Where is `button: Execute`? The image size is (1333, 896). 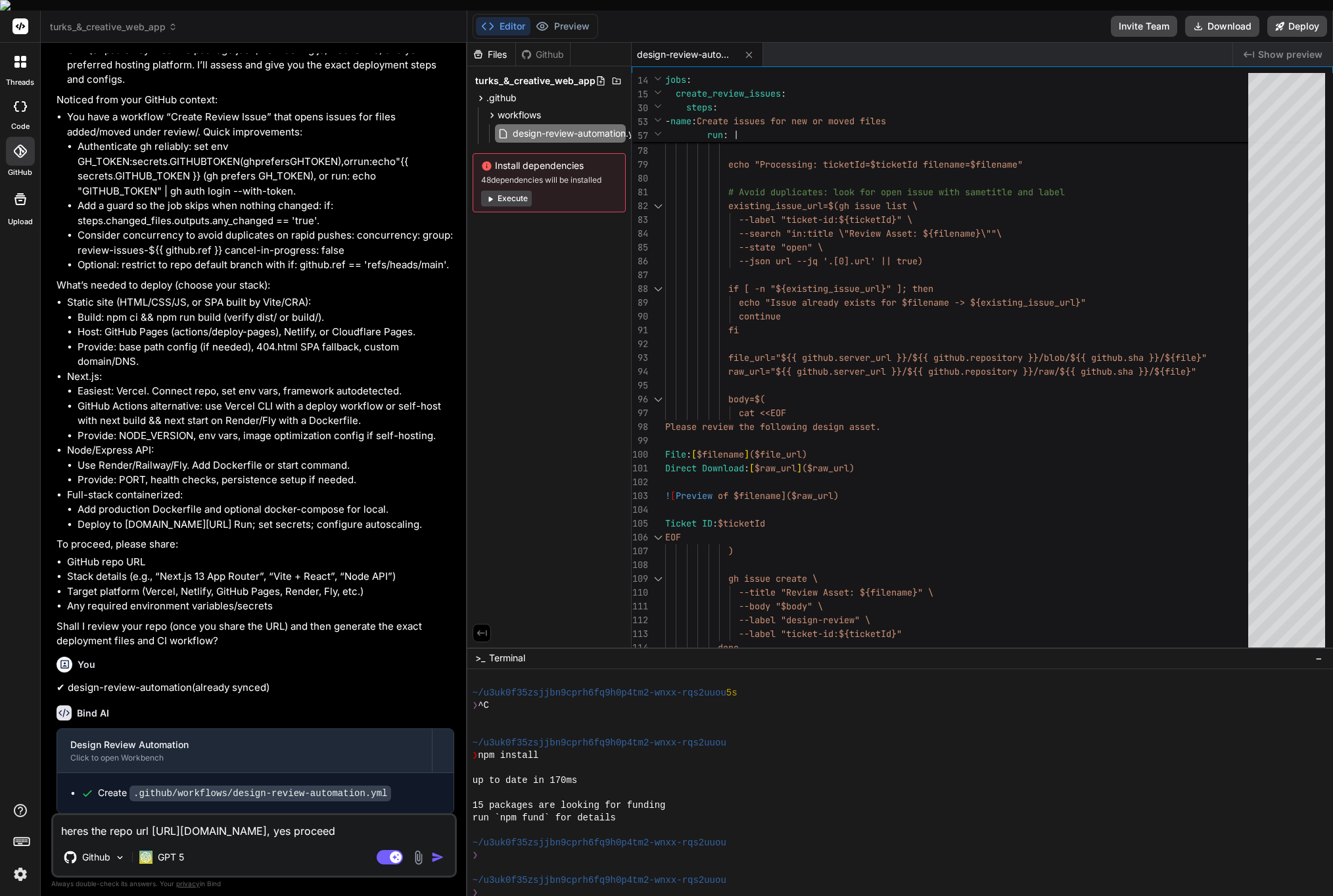
button: Execute is located at coordinates (506, 198).